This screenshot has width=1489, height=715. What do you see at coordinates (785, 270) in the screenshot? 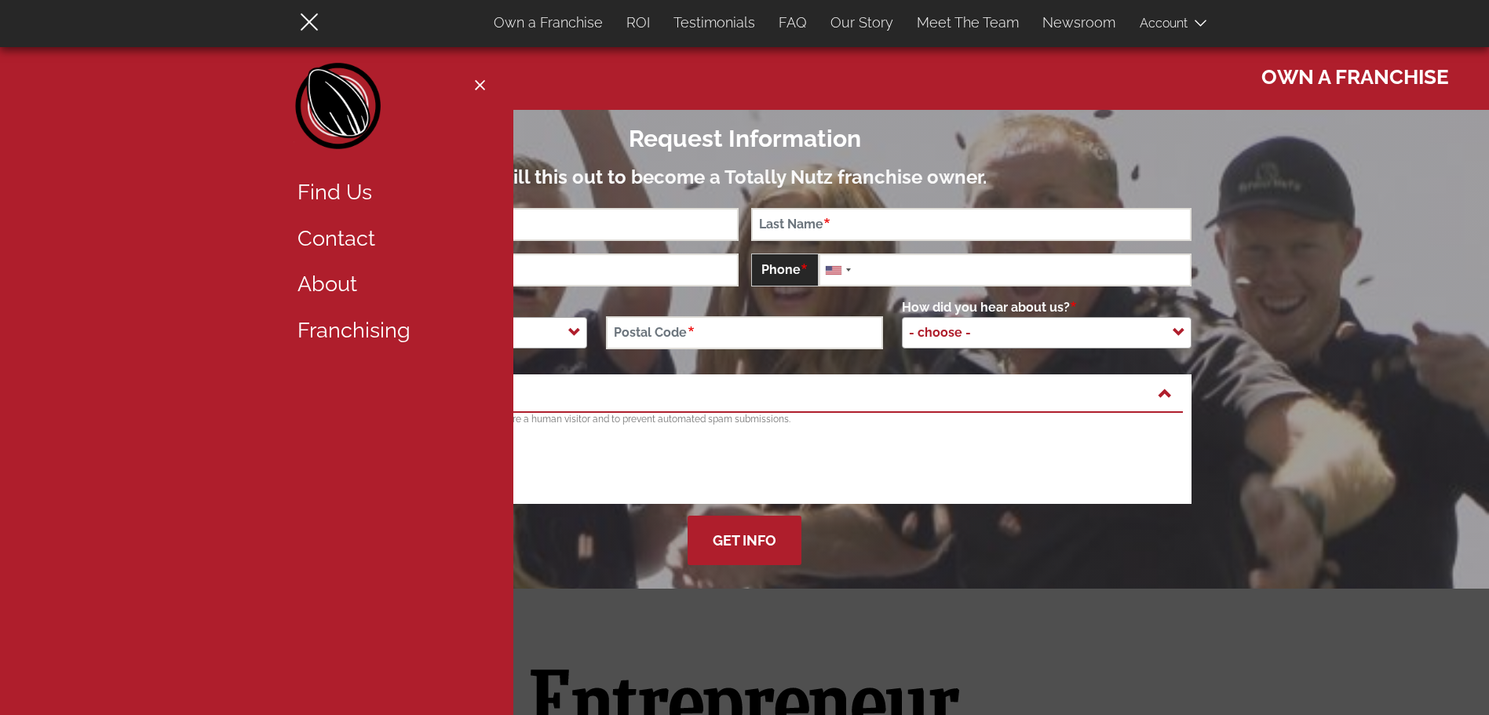
I see `span: Phone` at bounding box center [785, 270].